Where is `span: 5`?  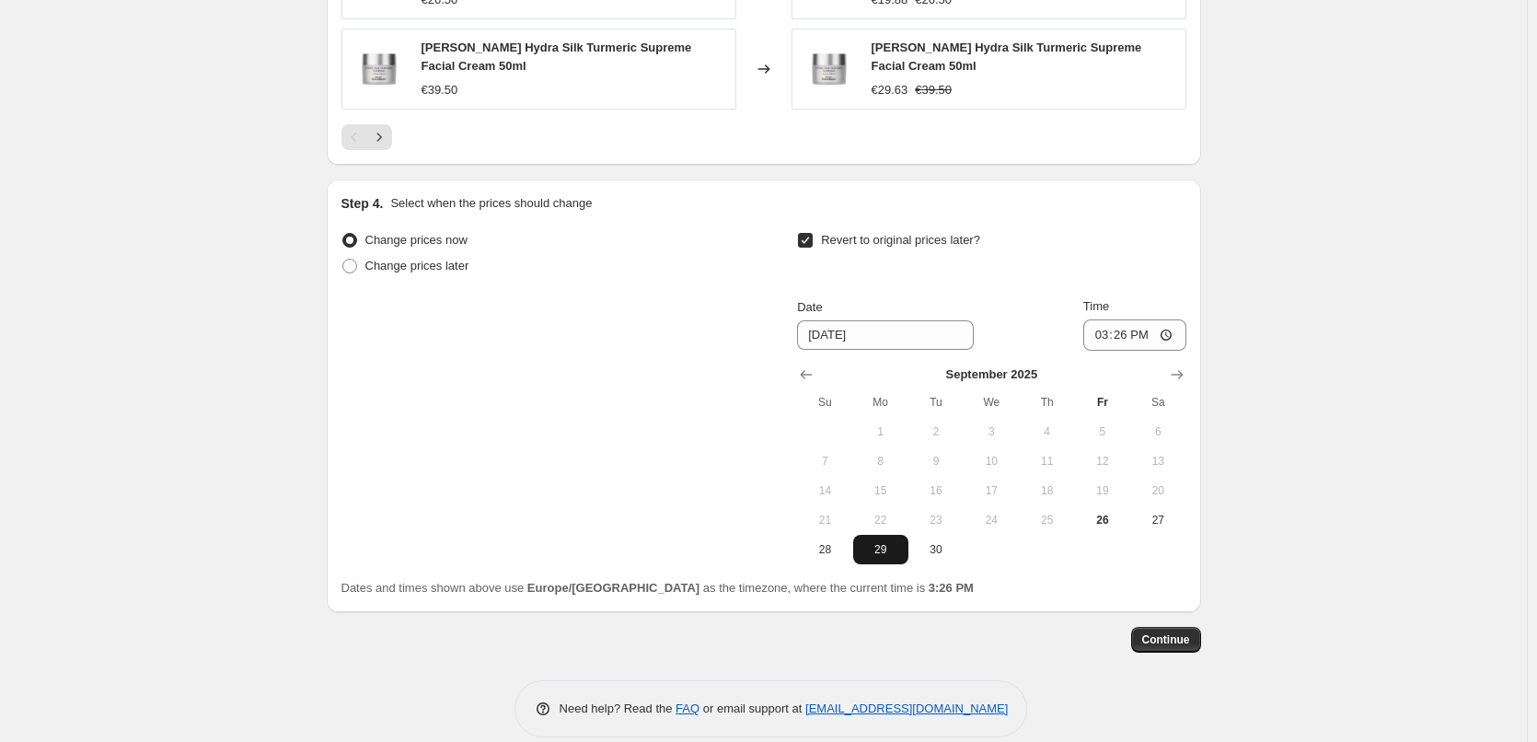 span: 5 is located at coordinates (1103, 432).